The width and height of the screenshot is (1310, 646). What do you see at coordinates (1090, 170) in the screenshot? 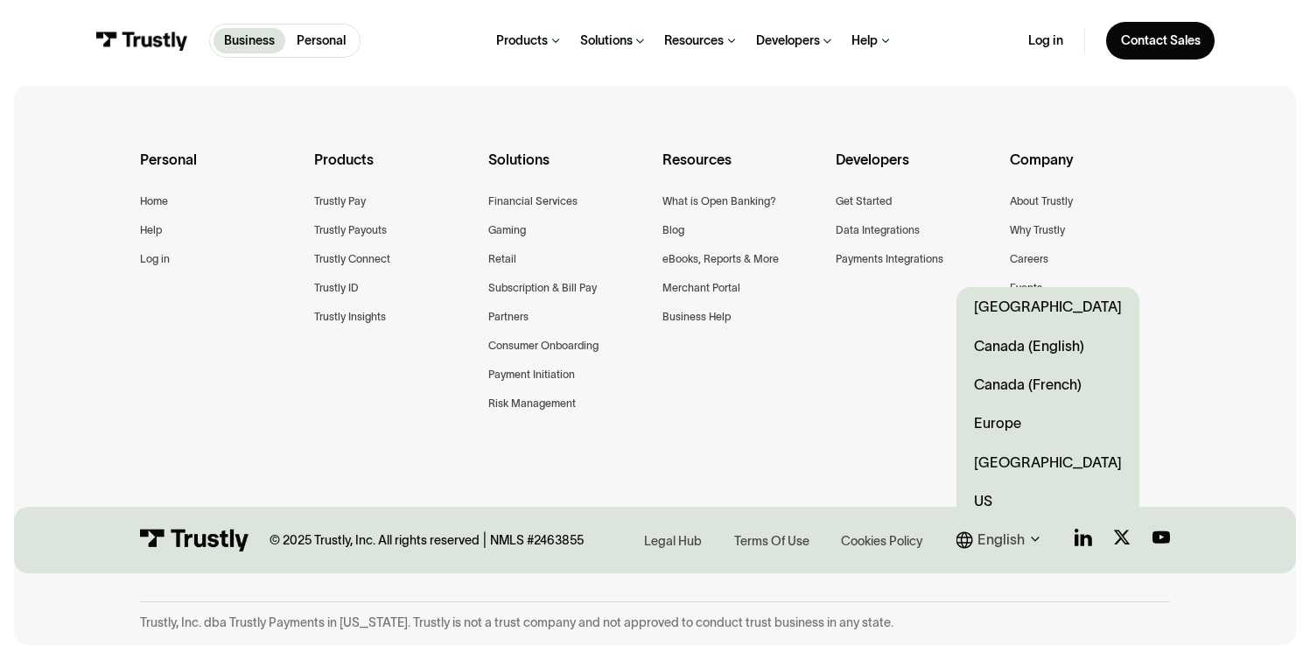
I see `div: Company` at bounding box center [1090, 170].